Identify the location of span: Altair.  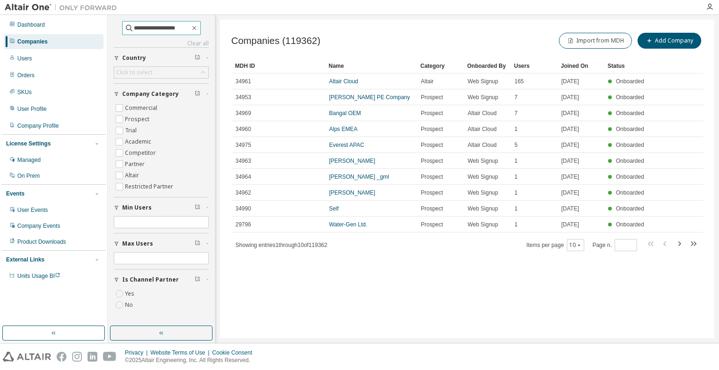
(427, 81).